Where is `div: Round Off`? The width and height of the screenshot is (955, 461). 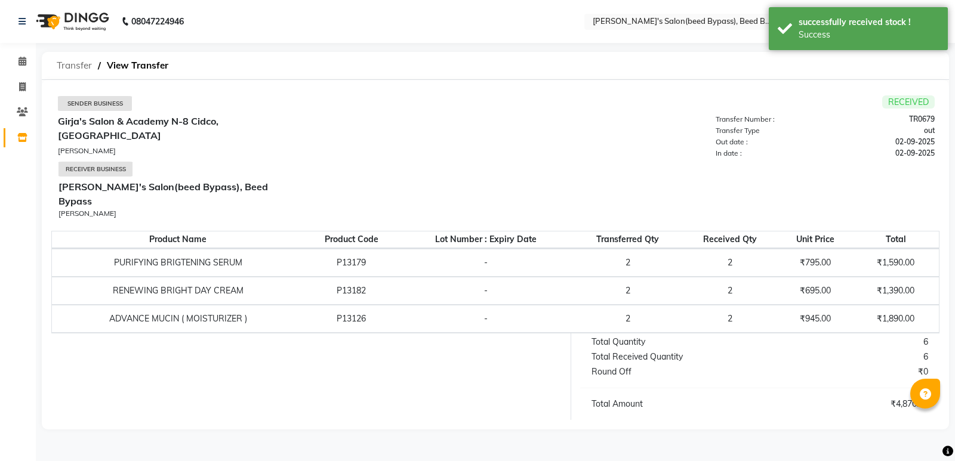
div: Round Off is located at coordinates (671, 372).